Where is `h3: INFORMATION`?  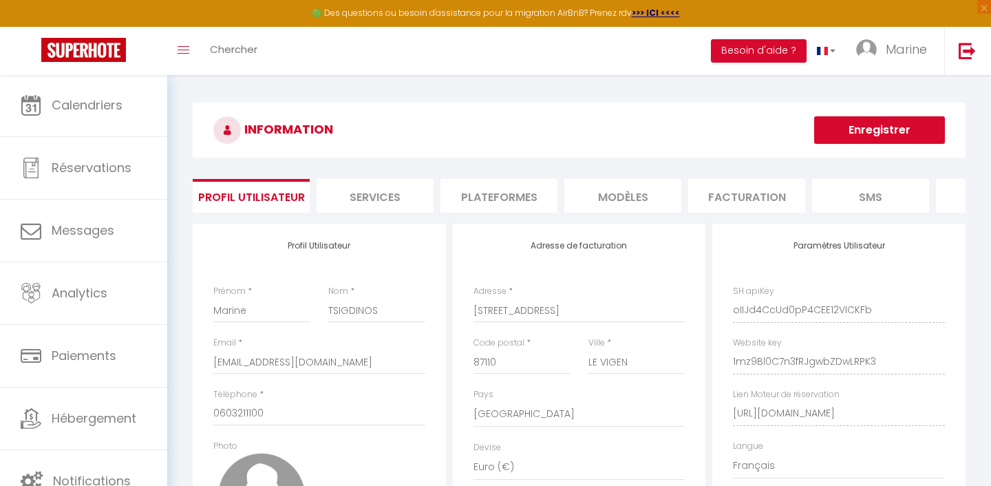
h3: INFORMATION is located at coordinates (579, 130).